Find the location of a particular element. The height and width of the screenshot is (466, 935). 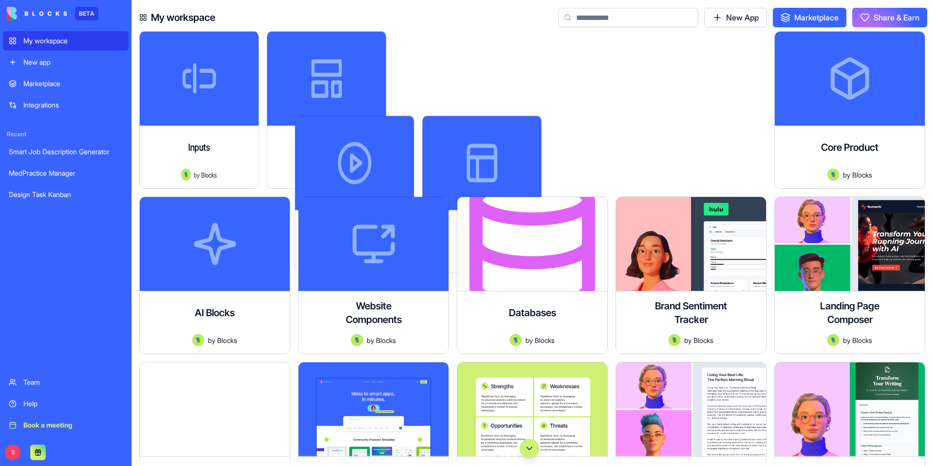

div: Marketplace is located at coordinates (73, 84).